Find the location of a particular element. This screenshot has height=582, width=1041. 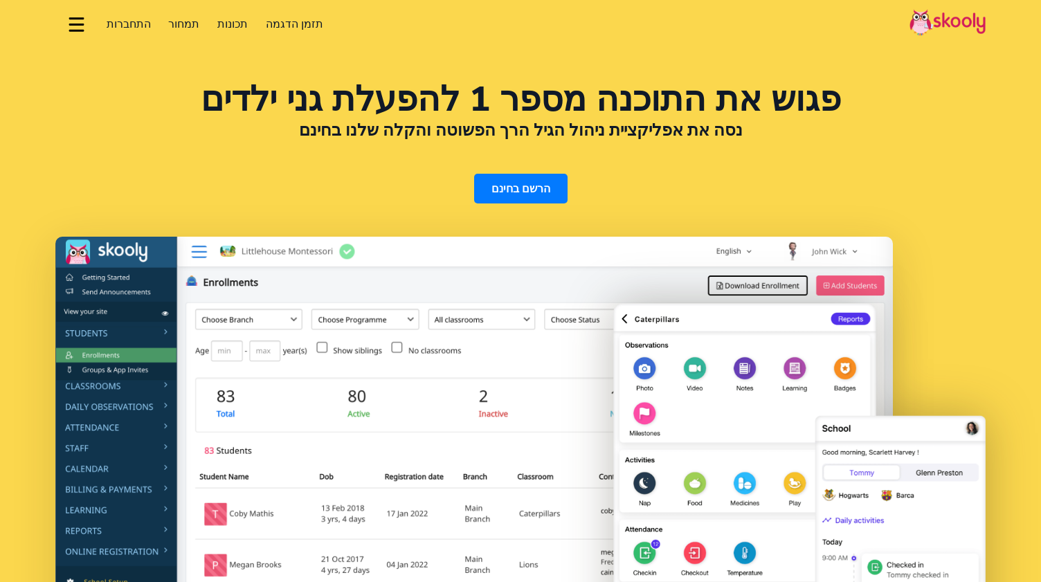

img: Skooly is located at coordinates (947, 22).